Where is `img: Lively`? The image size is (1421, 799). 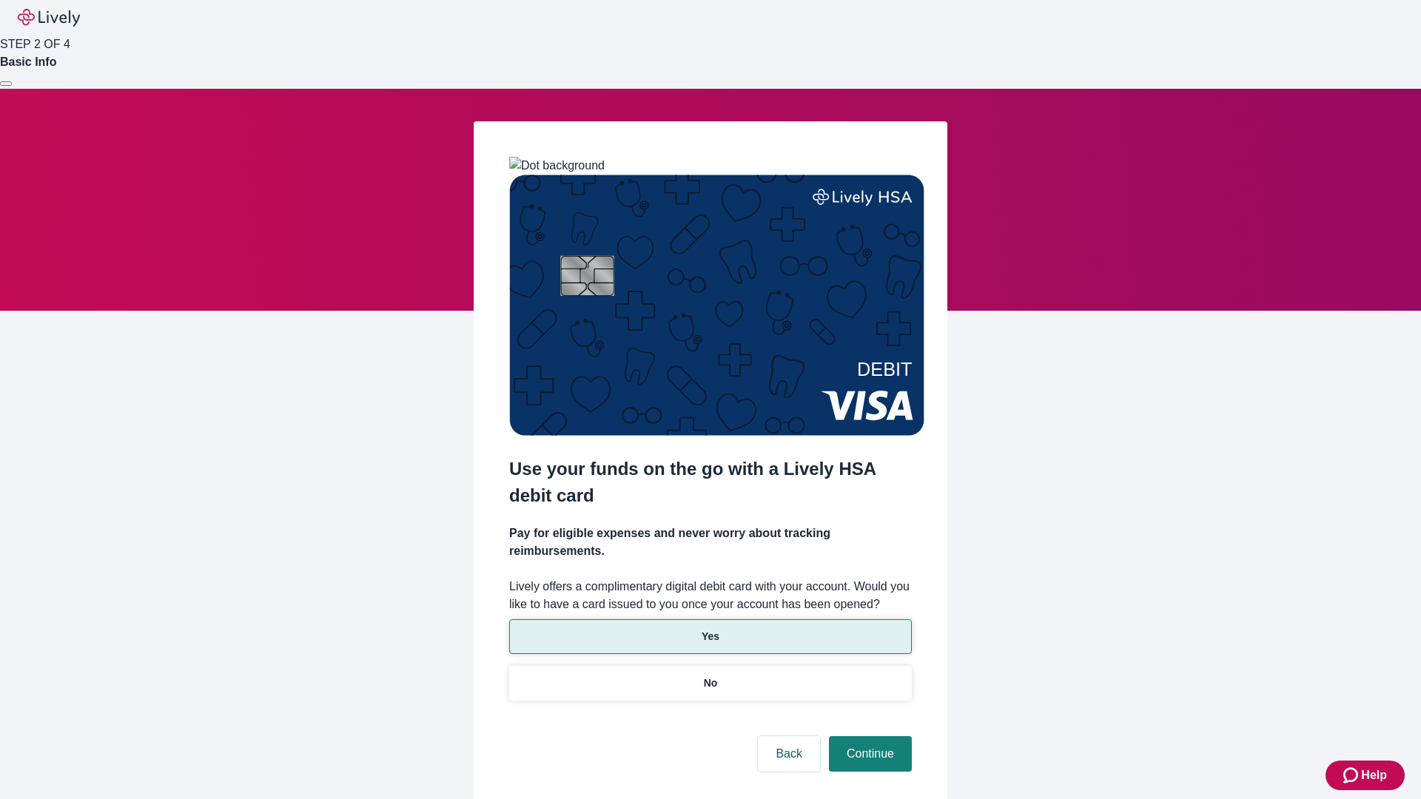 img: Lively is located at coordinates (49, 18).